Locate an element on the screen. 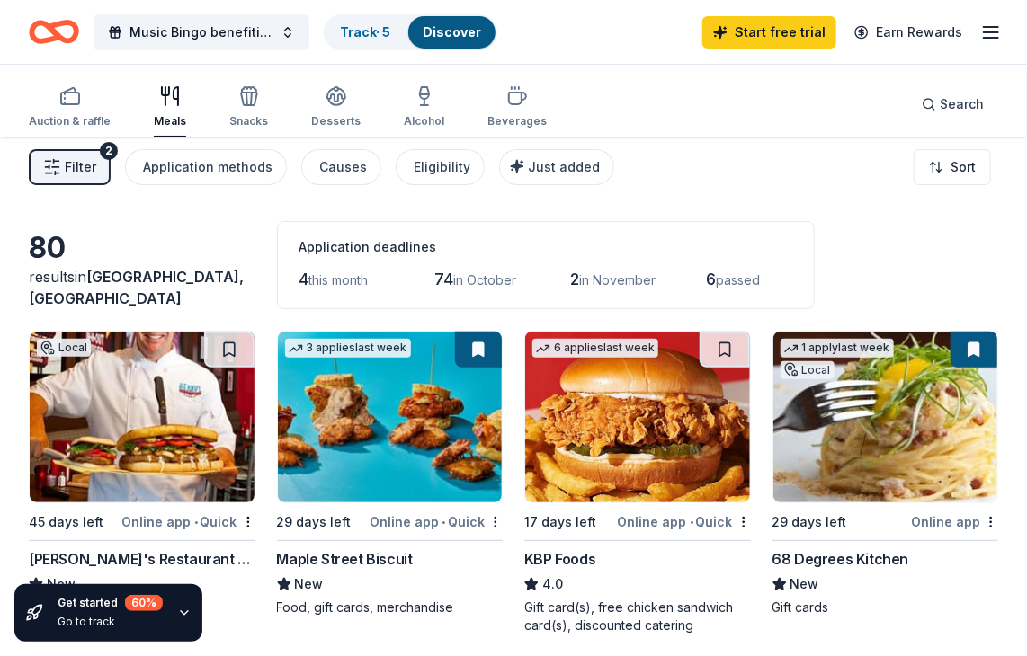 This screenshot has height=656, width=1027. div: Desserts is located at coordinates (335, 121).